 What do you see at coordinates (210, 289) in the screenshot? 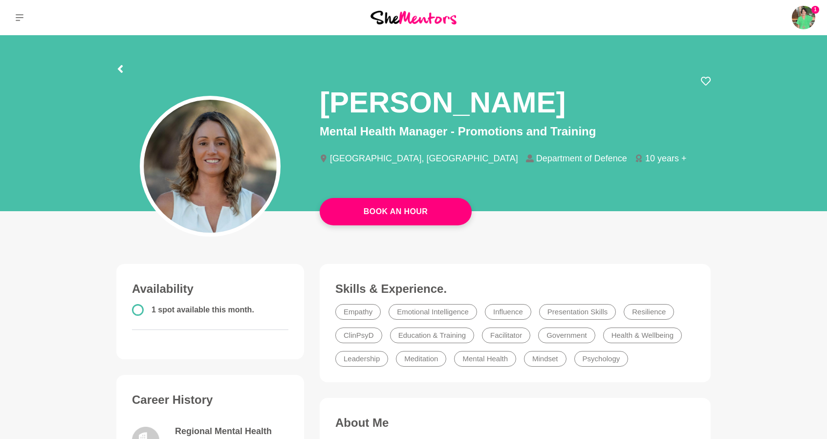
I see `h3: Availability` at bounding box center [210, 289].